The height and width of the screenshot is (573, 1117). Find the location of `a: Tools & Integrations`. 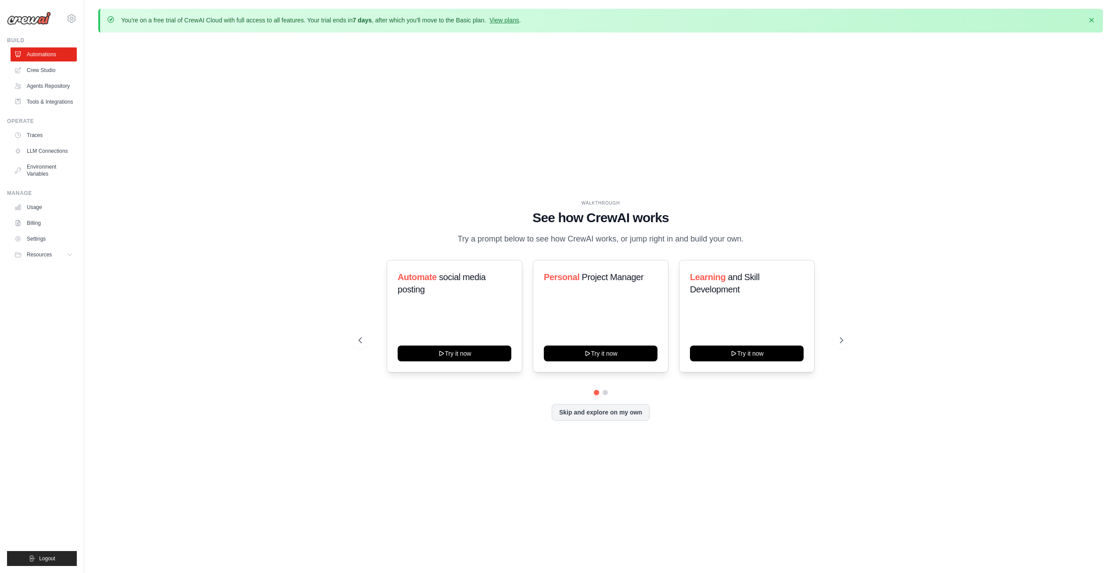

a: Tools & Integrations is located at coordinates (43, 102).